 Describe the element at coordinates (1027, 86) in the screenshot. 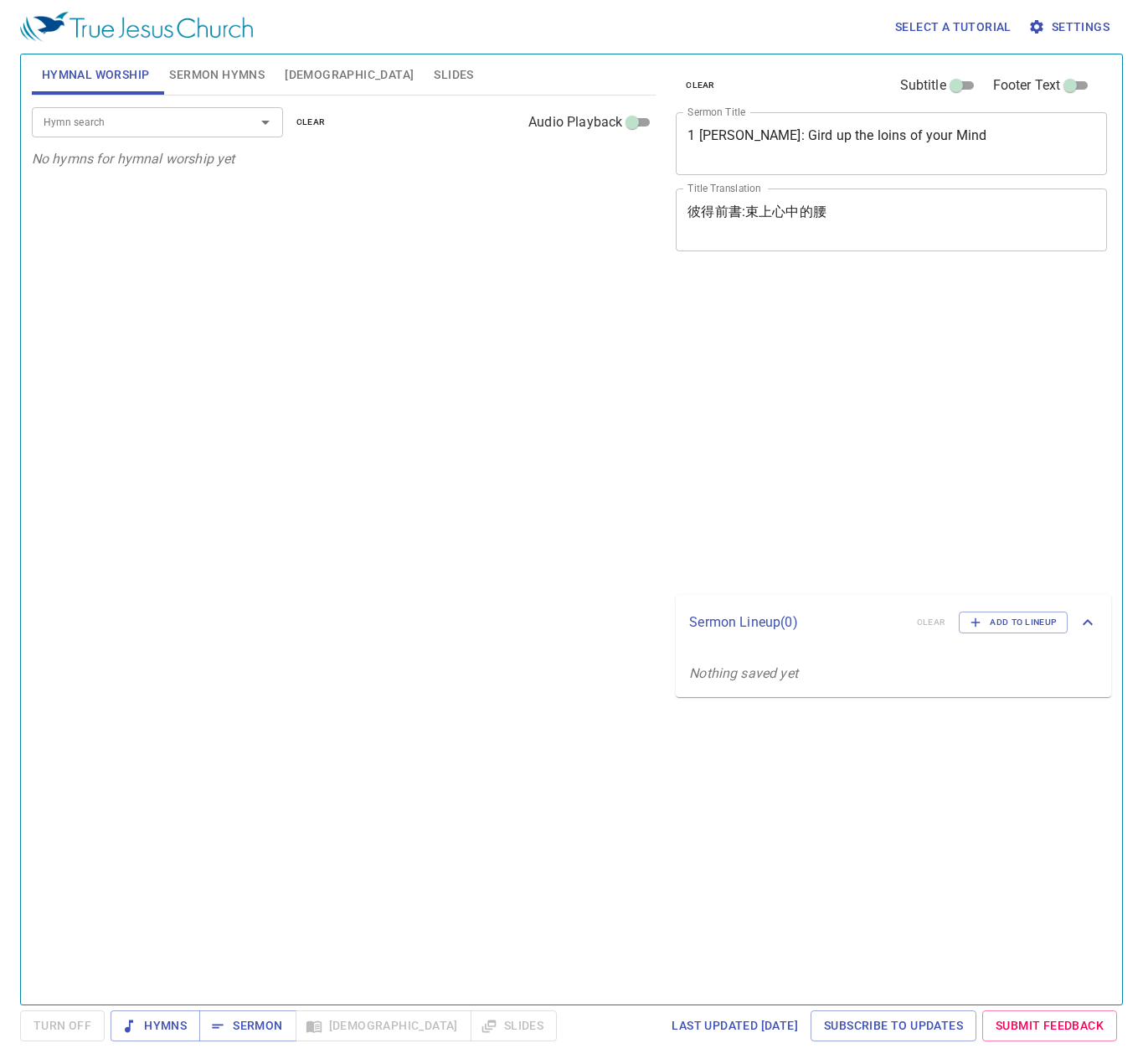

I see `span: Footer Text` at that location.